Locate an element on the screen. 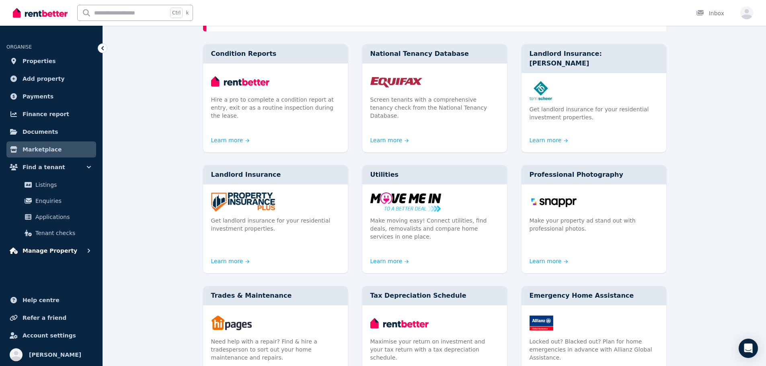 The width and height of the screenshot is (766, 366). span: Properties is located at coordinates (39, 61).